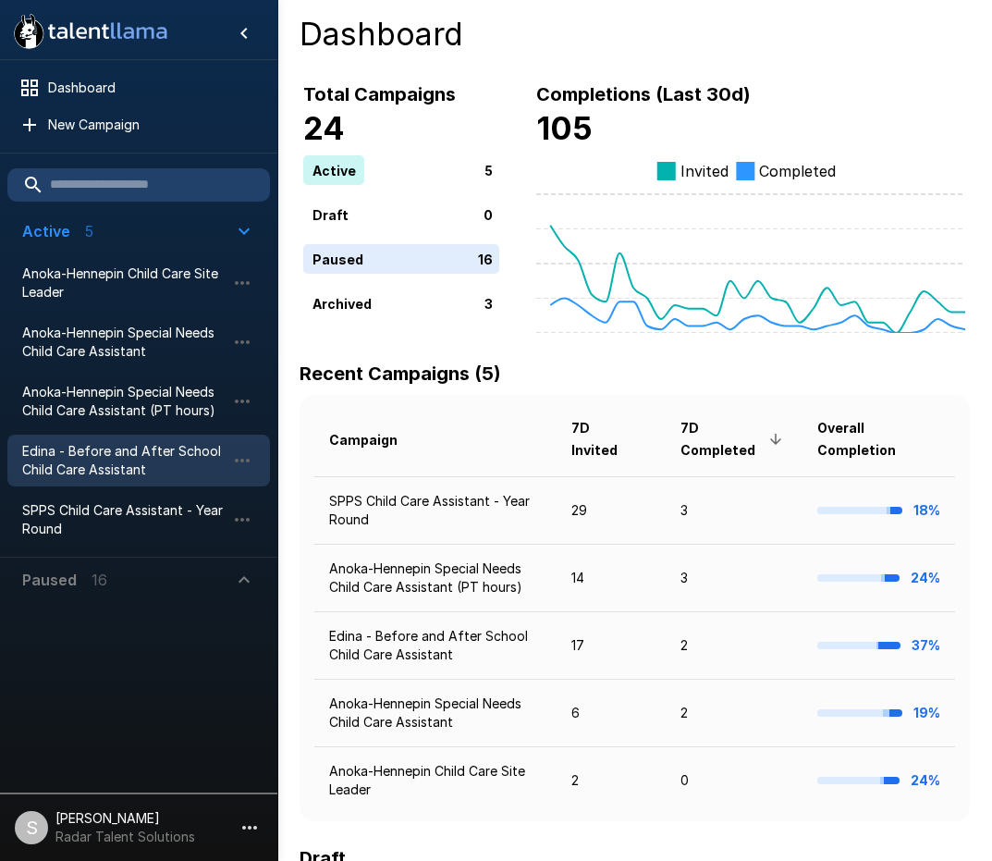  I want to click on span: Overall Completion, so click(878, 439).